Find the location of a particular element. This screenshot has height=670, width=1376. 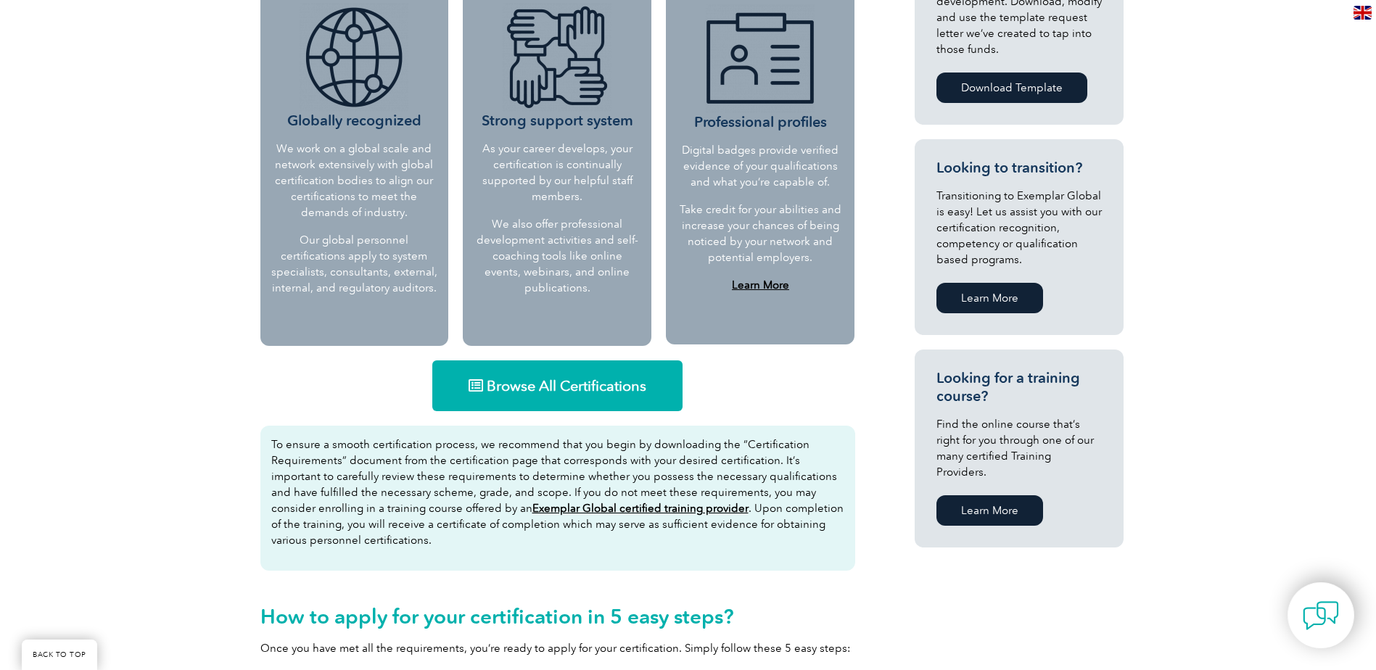

img: en is located at coordinates (1362, 12).